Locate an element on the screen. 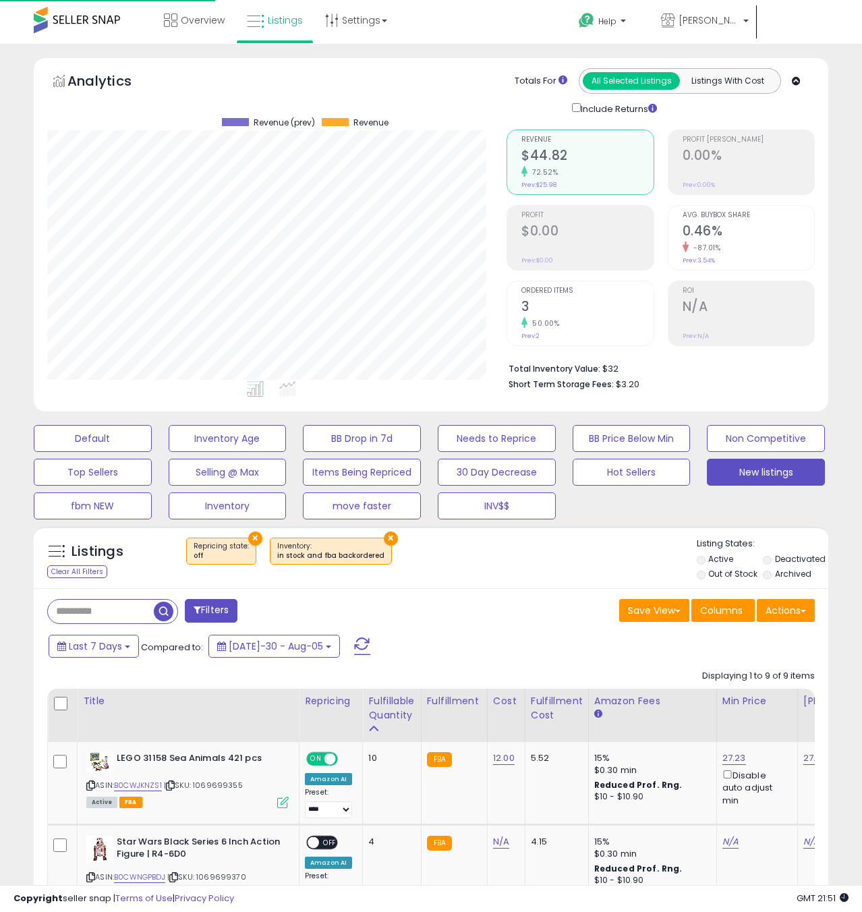 This screenshot has width=862, height=912. small: Prev: 3.54% is located at coordinates (699, 260).